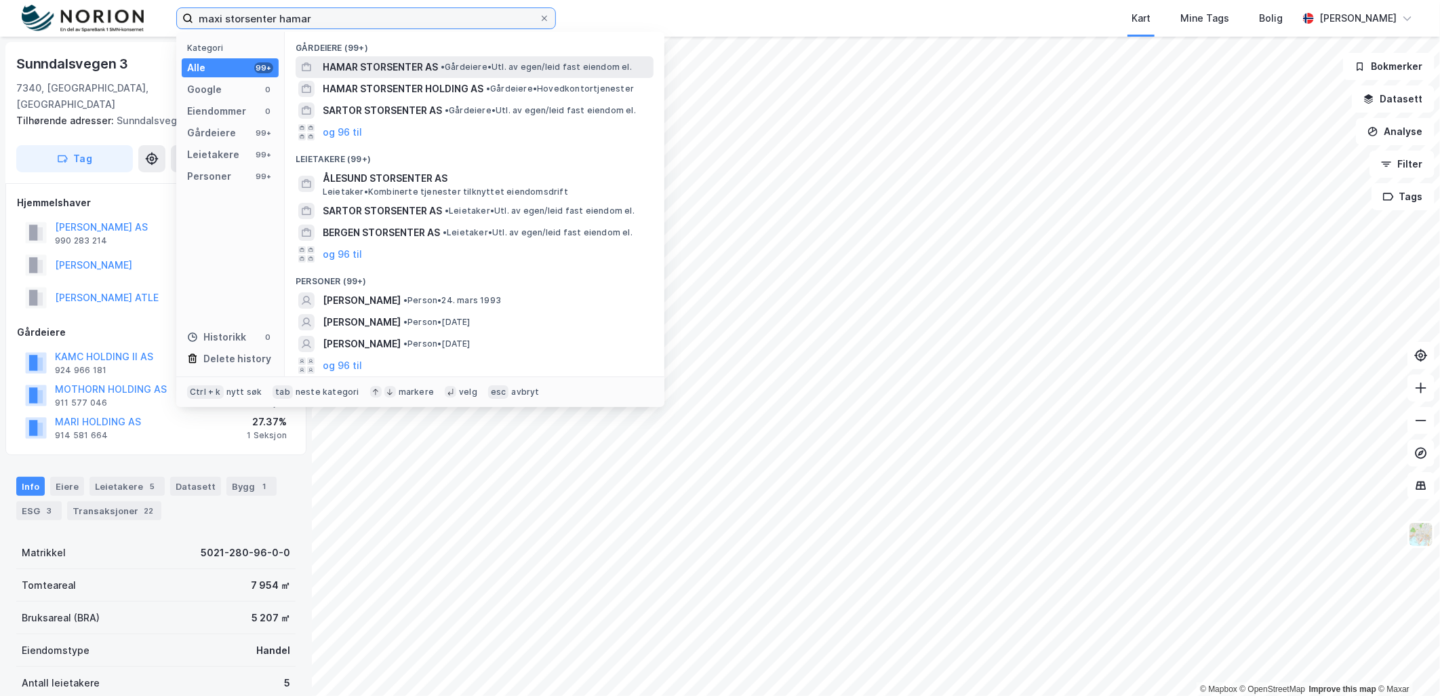 The width and height of the screenshot is (1440, 696). What do you see at coordinates (216, 111) in the screenshot?
I see `div: Eiendommer` at bounding box center [216, 111].